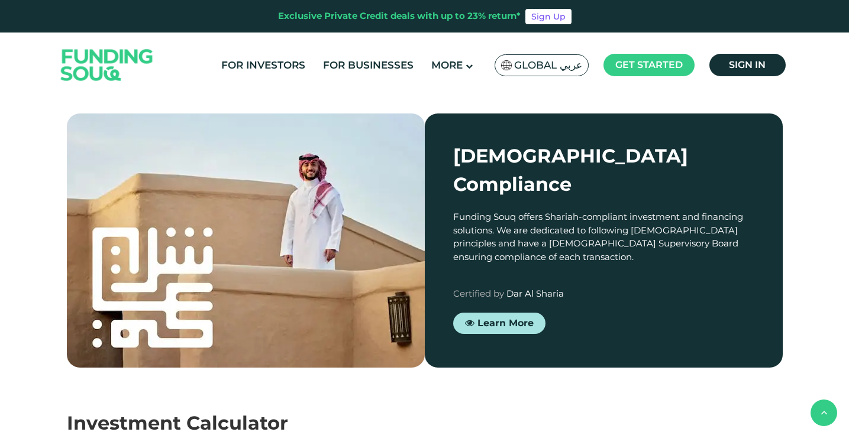 This screenshot has height=432, width=849. Describe the element at coordinates (499, 324) in the screenshot. I see `a: Learn More` at that location.